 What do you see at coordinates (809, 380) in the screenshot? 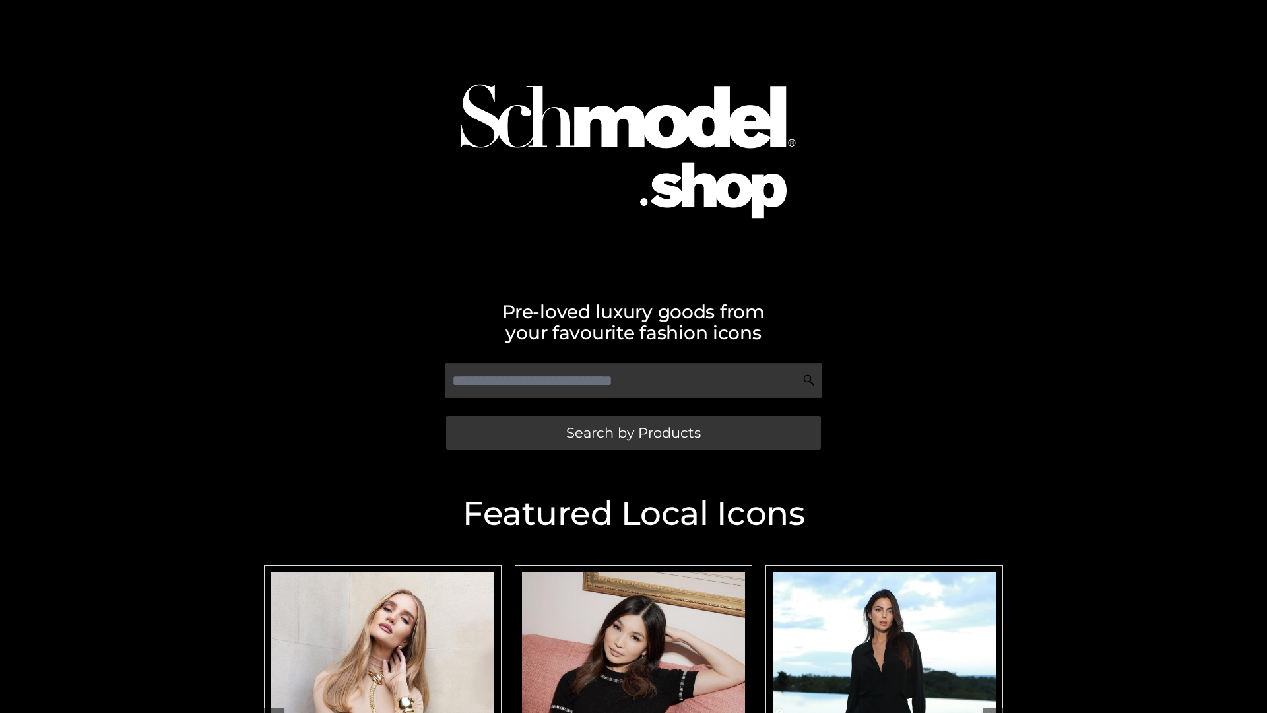
I see `img: Search Icon` at bounding box center [809, 380].